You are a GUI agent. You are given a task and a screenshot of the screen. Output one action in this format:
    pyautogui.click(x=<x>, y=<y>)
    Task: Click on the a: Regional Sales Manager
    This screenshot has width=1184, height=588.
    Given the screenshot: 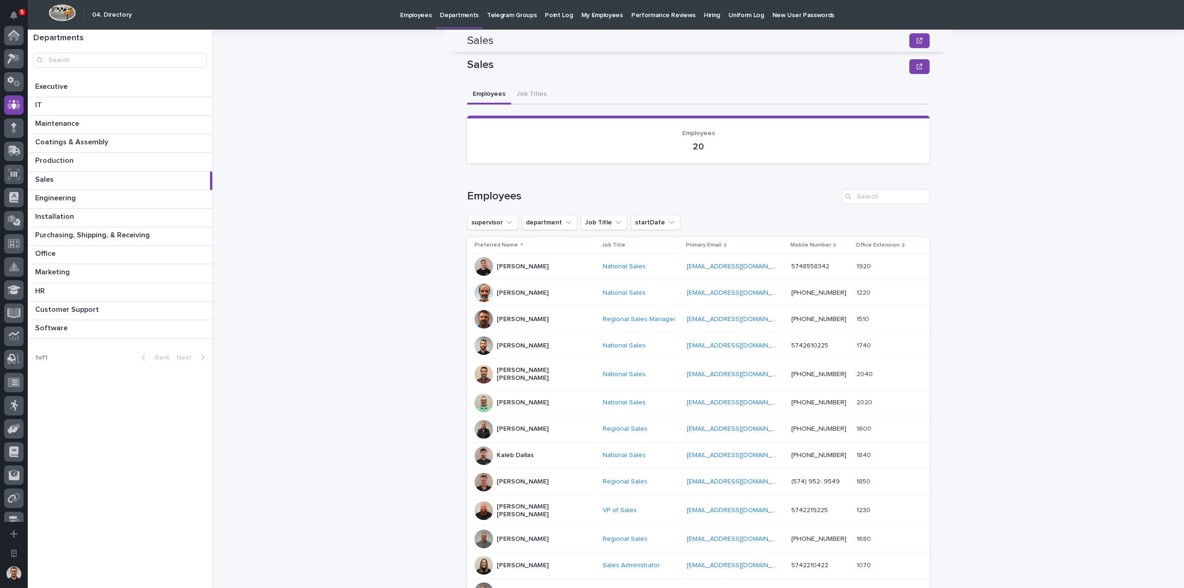 What is the action you would take?
    pyautogui.click(x=639, y=319)
    